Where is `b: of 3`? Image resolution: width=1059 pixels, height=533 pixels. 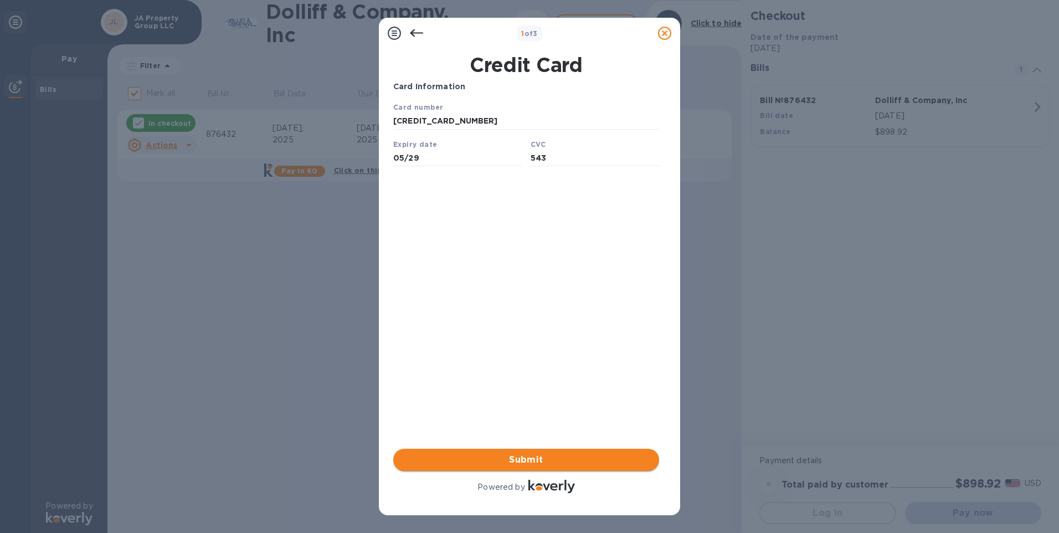 b: of 3 is located at coordinates (530, 33).